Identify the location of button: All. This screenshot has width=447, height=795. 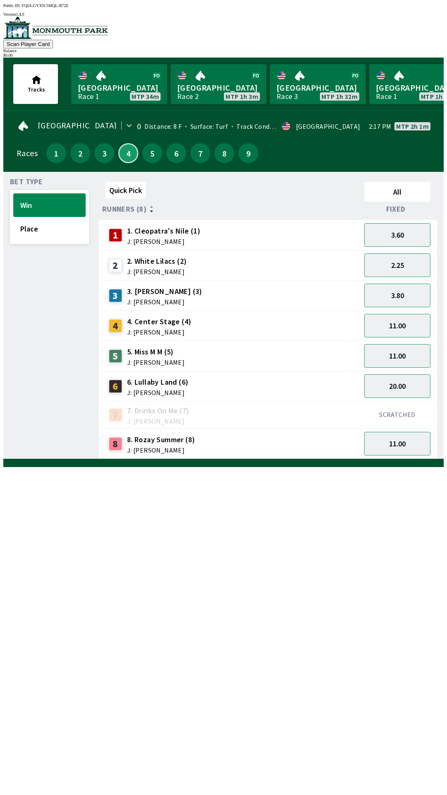
(398, 192).